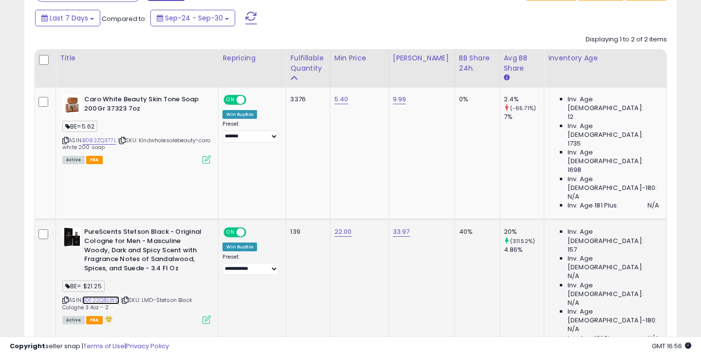 The width and height of the screenshot is (701, 356). What do you see at coordinates (671, 346) in the screenshot?
I see `span: 2025-10-8 16:56 GMT` at bounding box center [671, 346].